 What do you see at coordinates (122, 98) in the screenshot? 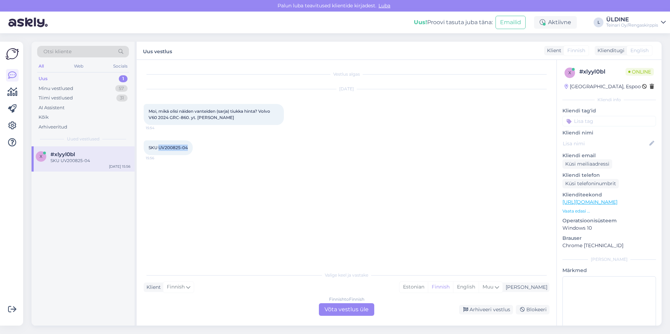
I see `div: 31` at bounding box center [122, 98].